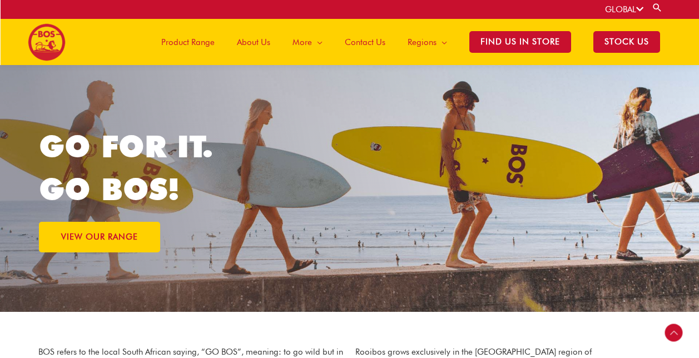  I want to click on a: Product Range, so click(188, 42).